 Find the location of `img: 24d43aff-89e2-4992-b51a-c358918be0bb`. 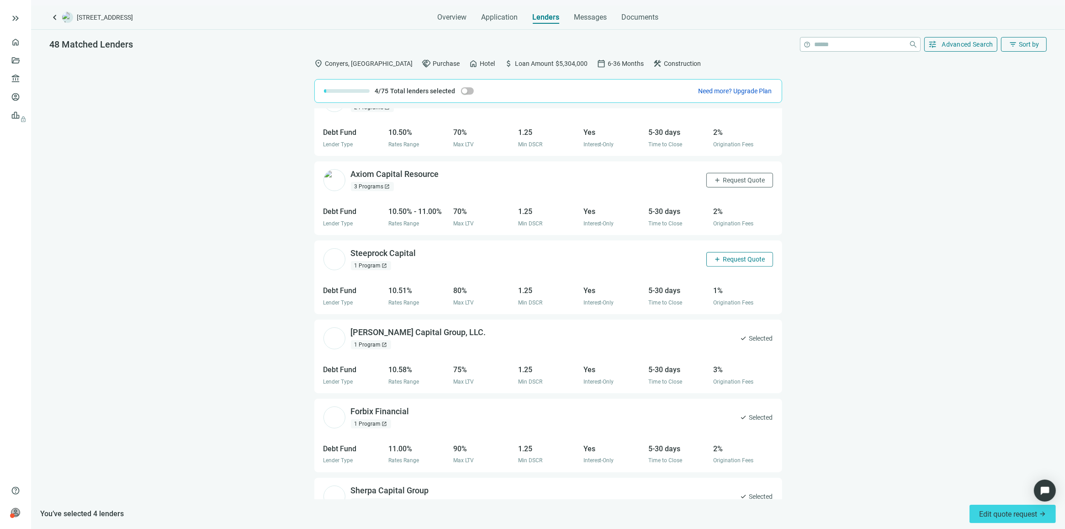

img: 24d43aff-89e2-4992-b51a-c358918be0bb is located at coordinates (335, 180).